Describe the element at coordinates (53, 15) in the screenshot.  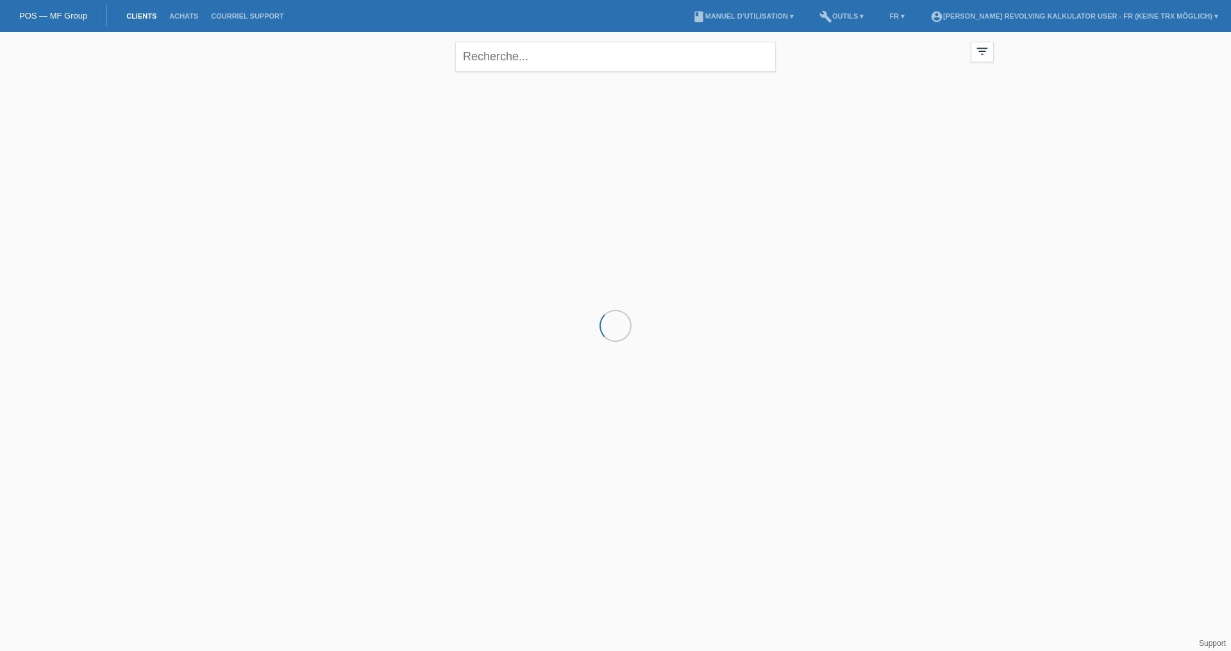
I see `a: POS — MF Group` at that location.